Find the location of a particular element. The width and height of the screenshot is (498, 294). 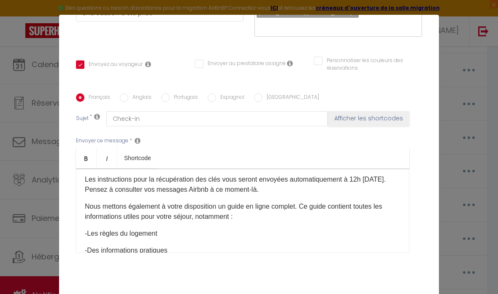

label: Portugais is located at coordinates (184, 98).